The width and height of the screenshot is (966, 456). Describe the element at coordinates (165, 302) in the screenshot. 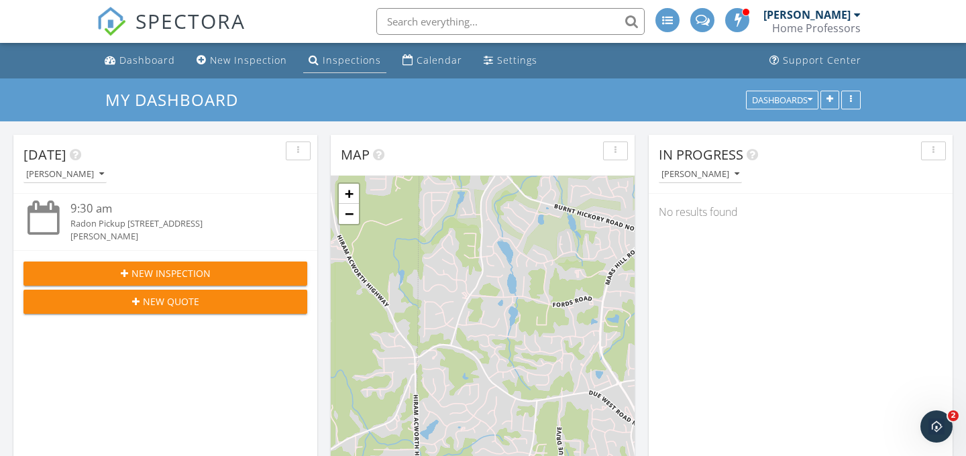

I see `button: New Quote` at that location.